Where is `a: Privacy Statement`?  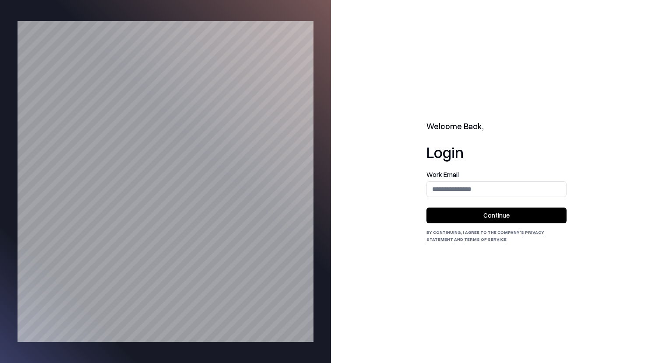
a: Privacy Statement is located at coordinates (485, 236).